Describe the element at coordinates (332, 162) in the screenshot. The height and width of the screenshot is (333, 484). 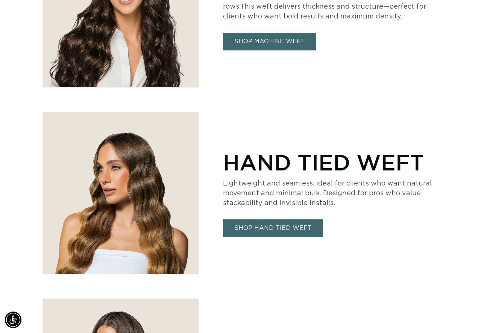
I see `p: HAND TIED WEFT` at that location.